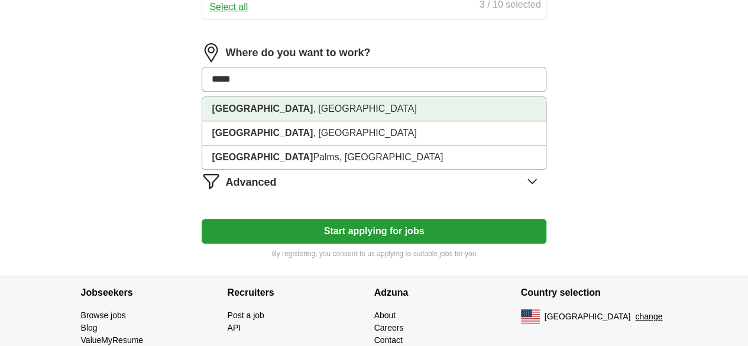 The image size is (748, 346). What do you see at coordinates (389, 328) in the screenshot?
I see `a: Careers` at bounding box center [389, 328].